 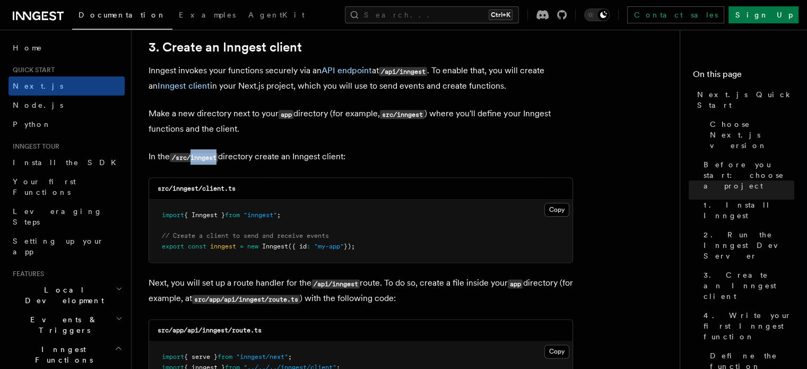 I want to click on button: Search...Ctrl+K, so click(x=432, y=15).